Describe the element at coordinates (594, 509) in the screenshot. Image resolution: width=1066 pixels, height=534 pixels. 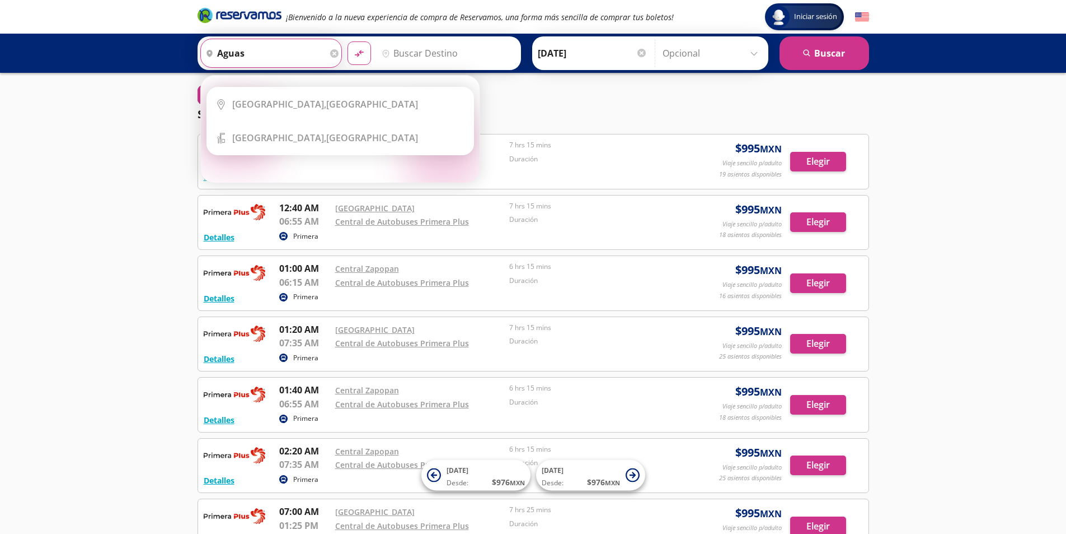
I see `p: 7 hrs 25 mins` at that location.